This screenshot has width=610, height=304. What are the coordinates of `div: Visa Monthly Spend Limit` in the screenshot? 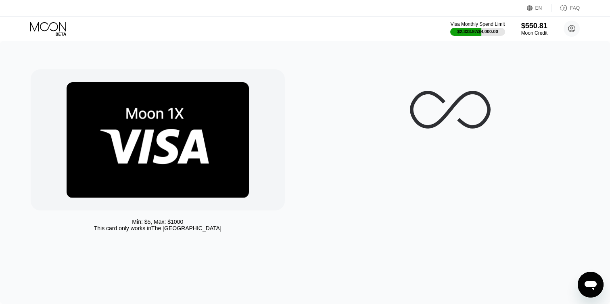 It's located at (477, 24).